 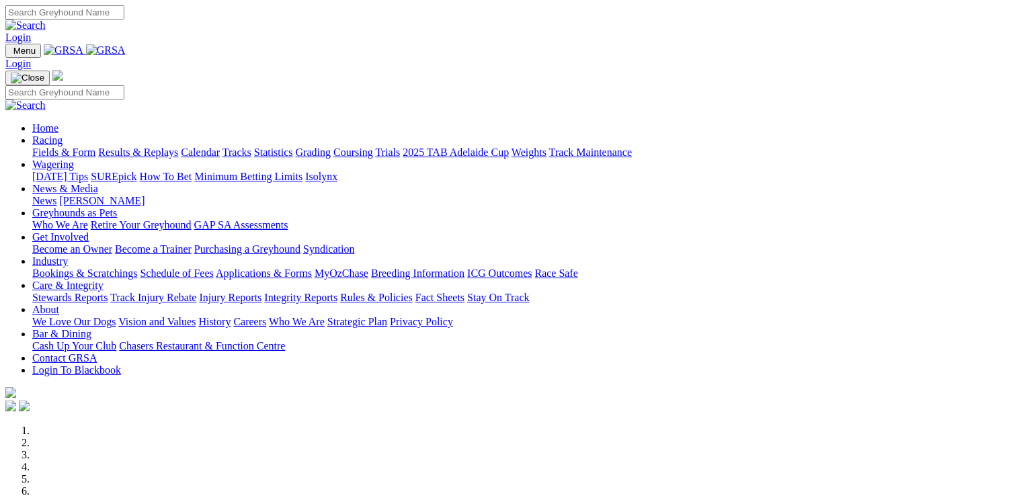 I want to click on a: We Love Our Dogs, so click(x=74, y=321).